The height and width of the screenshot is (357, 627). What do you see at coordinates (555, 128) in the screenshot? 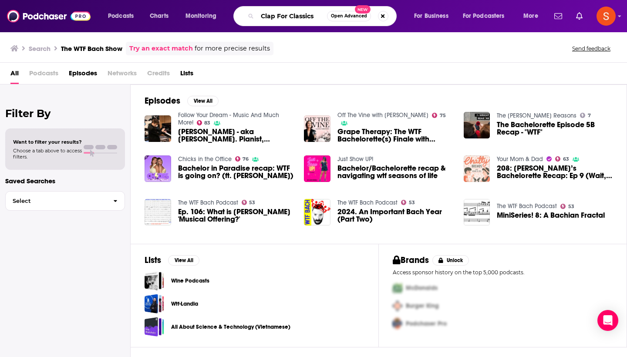
I see `span: The Bachelorette Episode 5B Recap - "WTF"` at bounding box center [555, 128].